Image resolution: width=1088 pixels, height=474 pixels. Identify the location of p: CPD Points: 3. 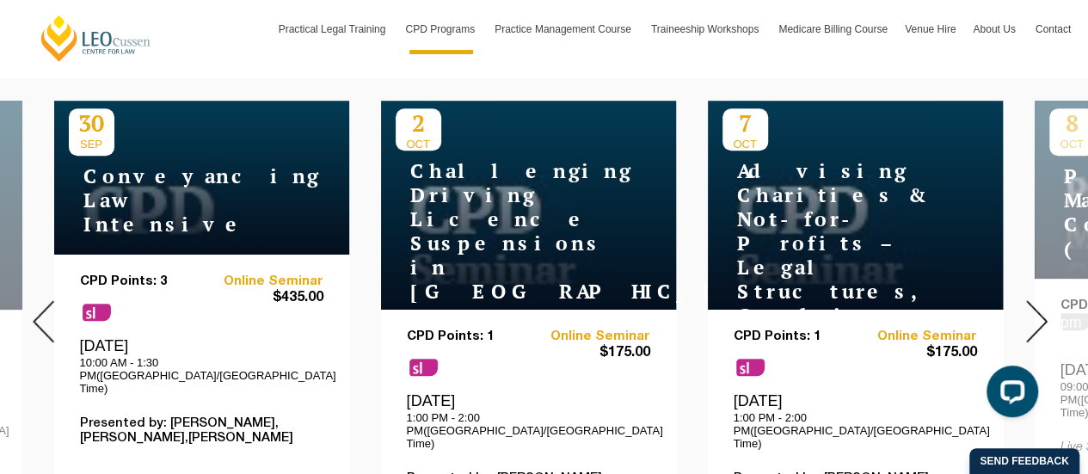
(141, 281).